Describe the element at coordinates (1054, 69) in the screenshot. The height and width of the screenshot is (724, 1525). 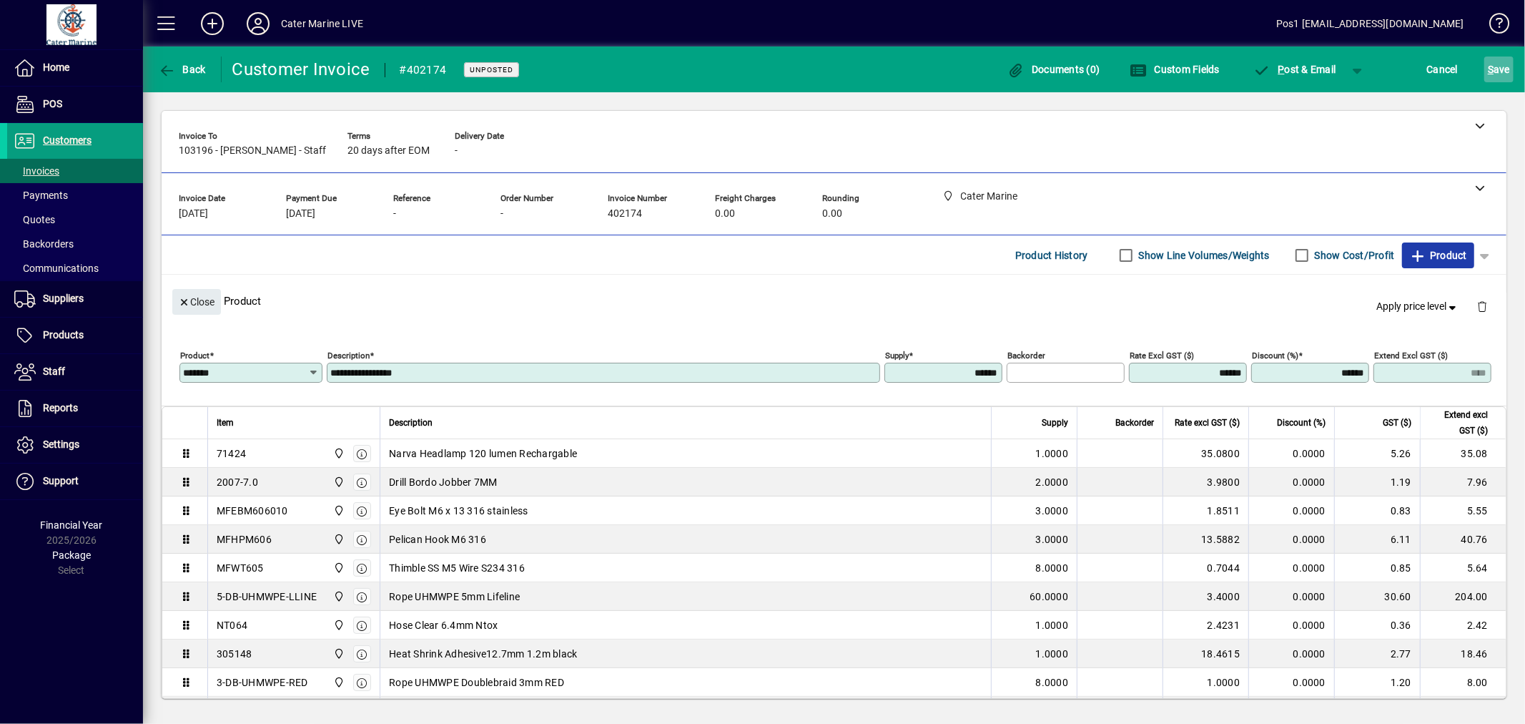
I see `span: Documents (0)` at that location.